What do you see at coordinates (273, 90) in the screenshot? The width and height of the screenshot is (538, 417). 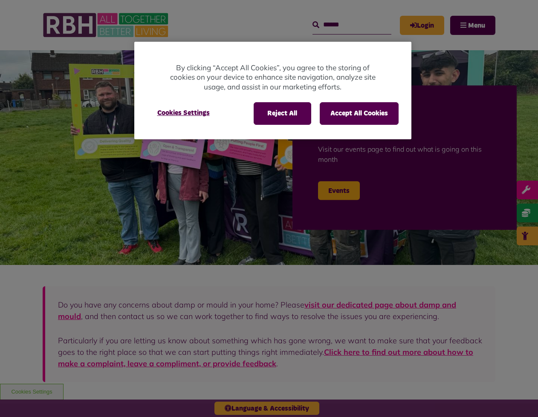 I see `div: Cookie banner` at bounding box center [273, 90].